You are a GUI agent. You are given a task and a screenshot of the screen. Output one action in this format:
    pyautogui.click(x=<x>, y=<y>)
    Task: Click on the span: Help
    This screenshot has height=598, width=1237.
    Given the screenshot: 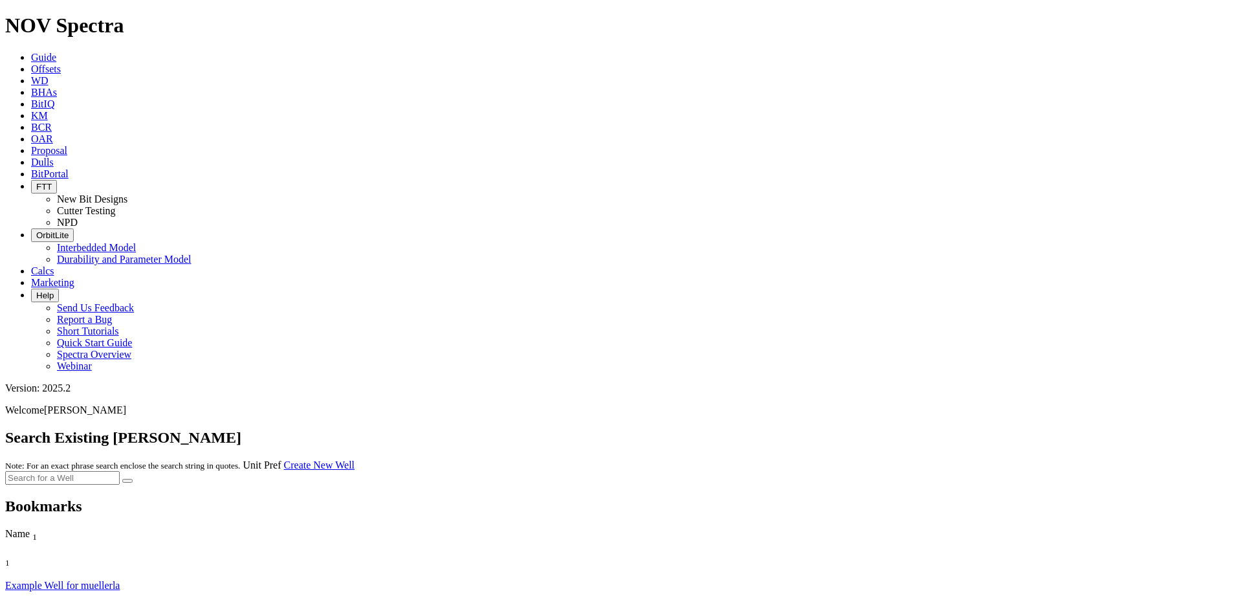 What is the action you would take?
    pyautogui.click(x=45, y=295)
    